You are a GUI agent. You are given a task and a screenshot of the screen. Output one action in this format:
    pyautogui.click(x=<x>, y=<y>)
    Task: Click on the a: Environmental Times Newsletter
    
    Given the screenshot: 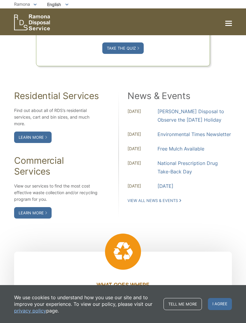 What is the action you would take?
    pyautogui.click(x=194, y=134)
    